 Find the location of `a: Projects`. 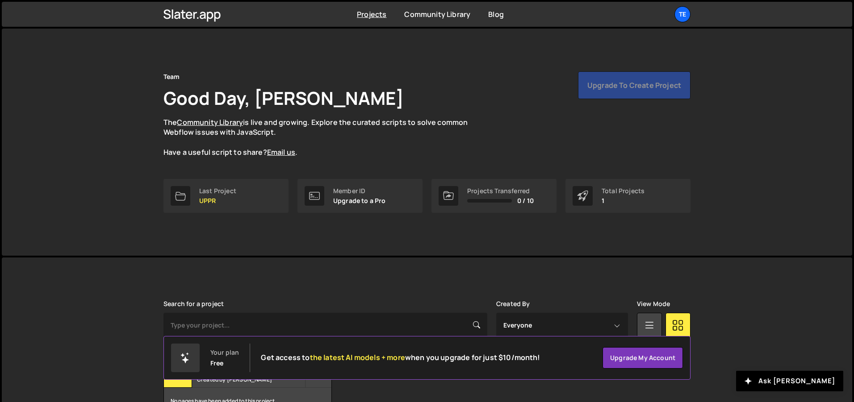

a: Projects is located at coordinates (372, 14).